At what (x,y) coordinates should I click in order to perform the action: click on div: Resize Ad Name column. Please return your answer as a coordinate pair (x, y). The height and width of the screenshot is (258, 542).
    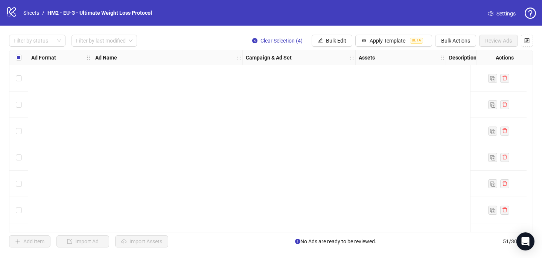
    Looking at the image, I should click on (241, 57).